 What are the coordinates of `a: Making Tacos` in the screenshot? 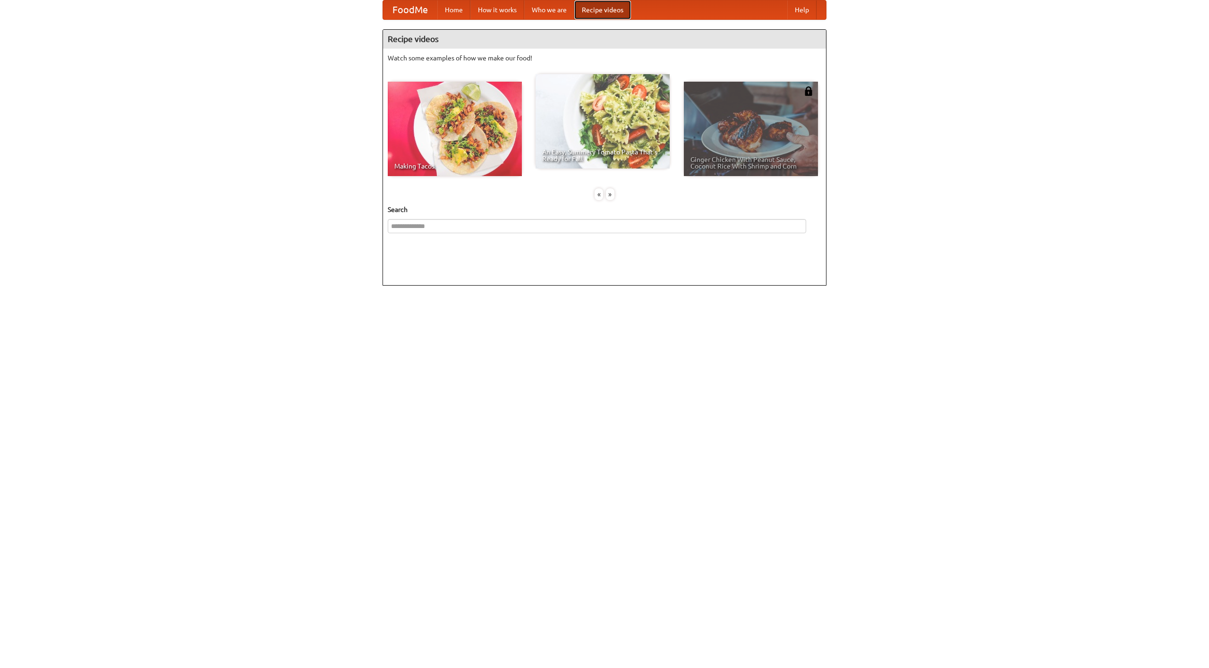 It's located at (455, 129).